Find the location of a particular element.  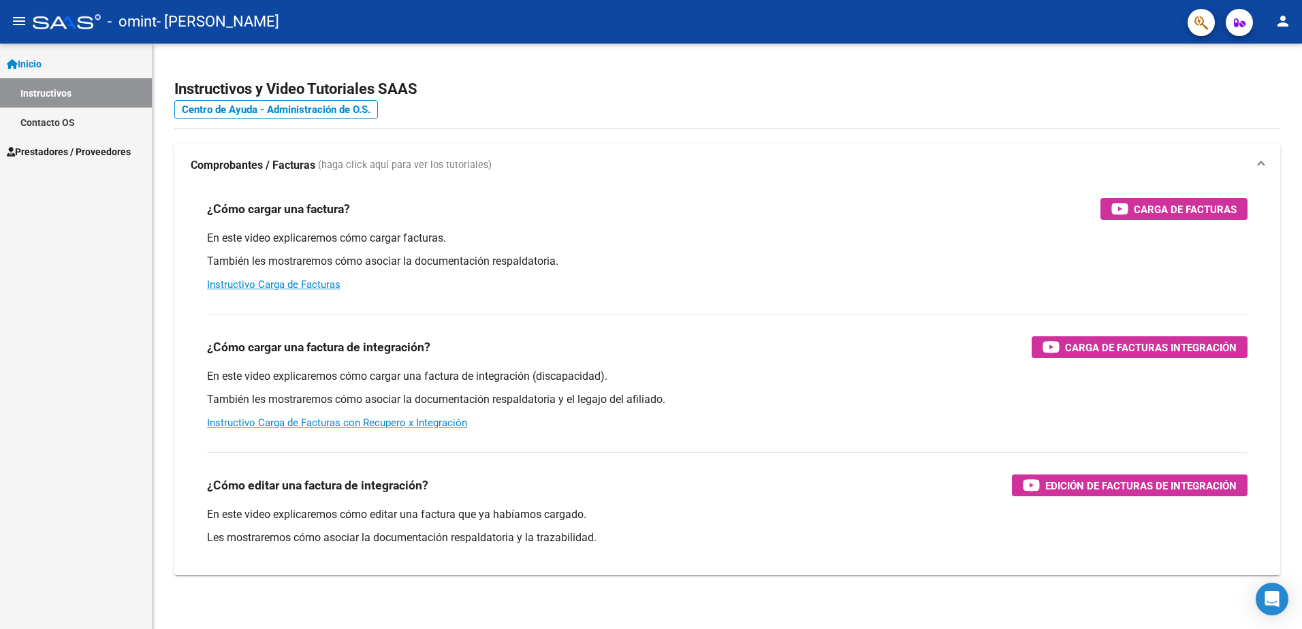

p: En este video explicaremos cómo cargar una factura de integración (discapacidad). is located at coordinates (727, 376).